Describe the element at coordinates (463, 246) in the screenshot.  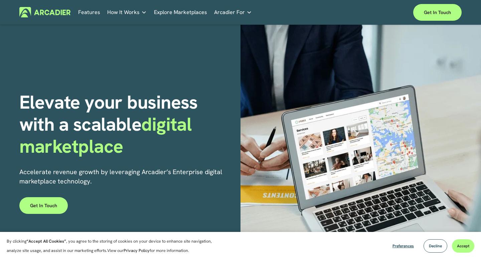
I see `button: Accept` at that location.